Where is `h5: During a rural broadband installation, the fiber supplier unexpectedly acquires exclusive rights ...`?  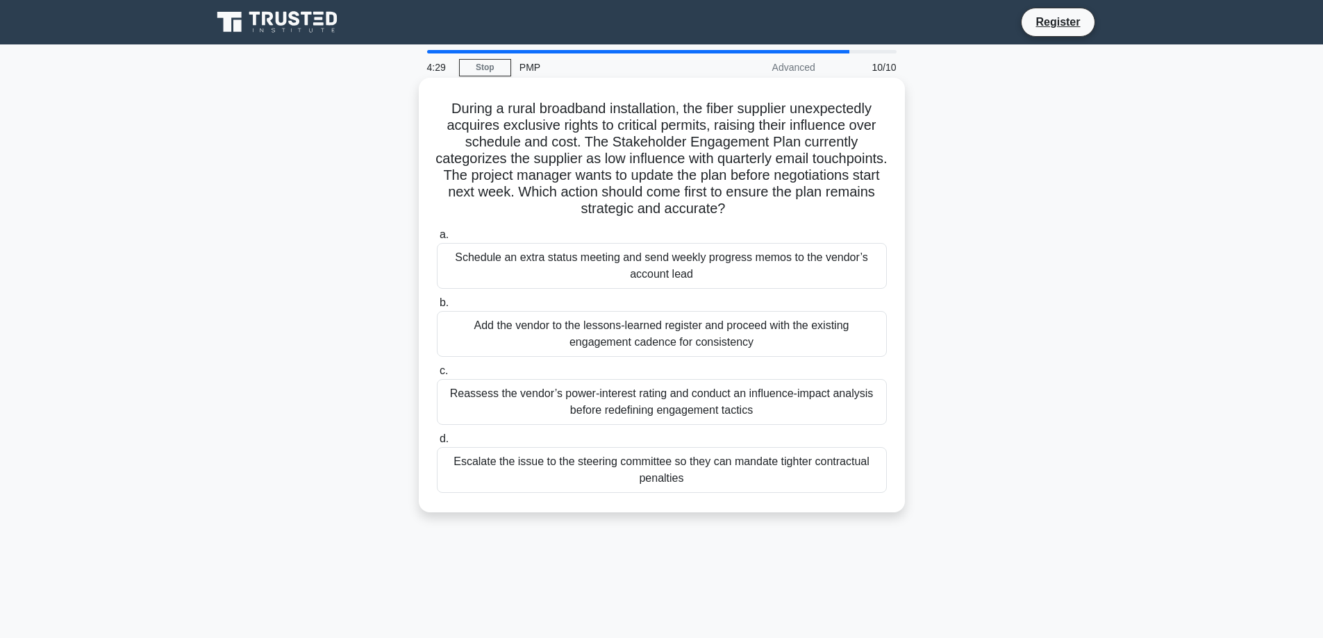
h5: During a rural broadband installation, the fiber supplier unexpectedly acquires exclusive rights ... is located at coordinates (662, 159).